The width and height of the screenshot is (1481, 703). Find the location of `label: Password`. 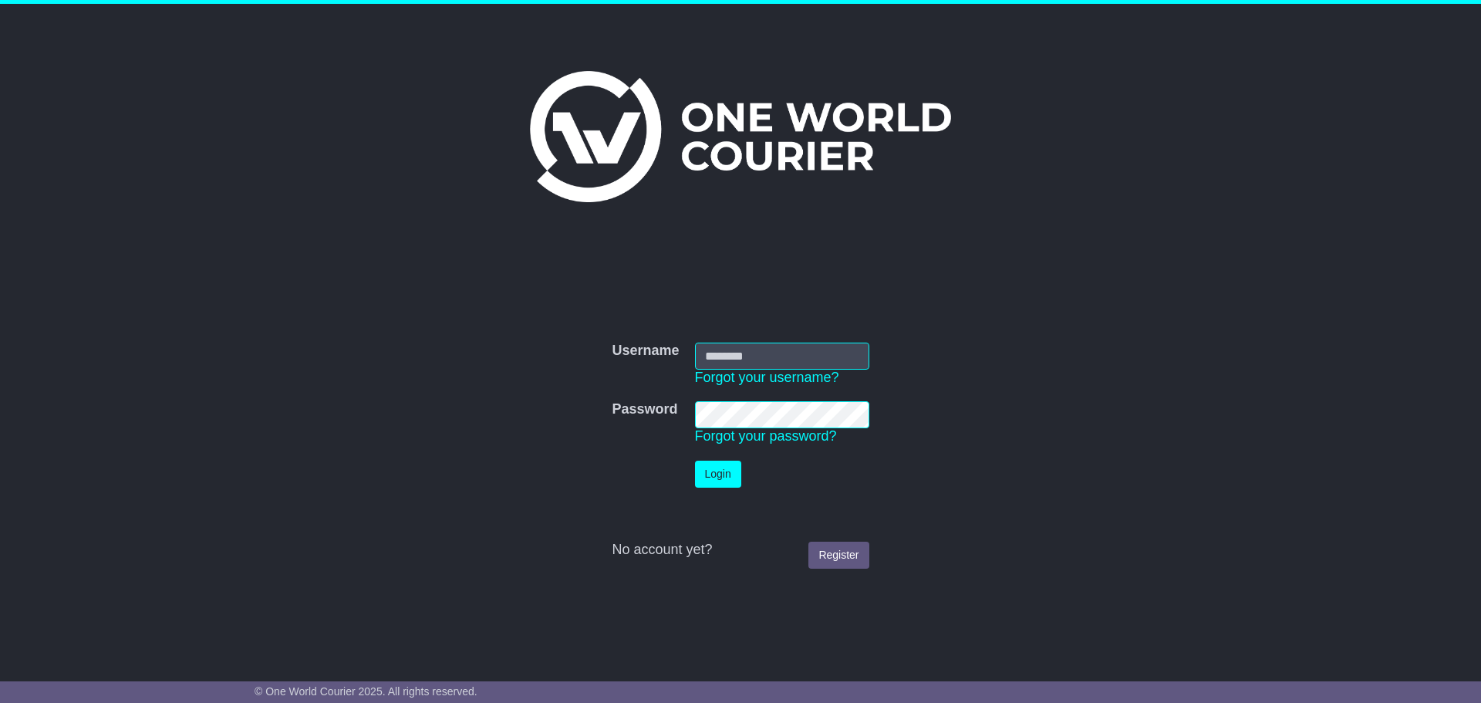

label: Password is located at coordinates (644, 410).